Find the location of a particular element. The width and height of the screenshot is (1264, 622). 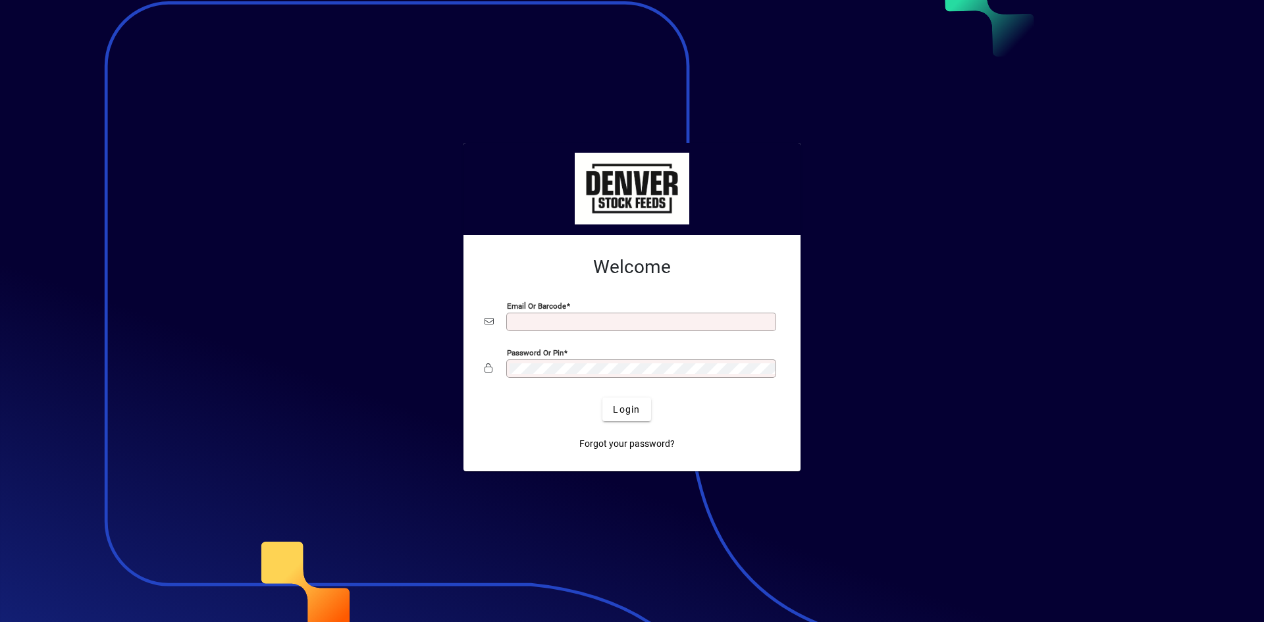

mat-label: Email or Barcode is located at coordinates (537, 306).